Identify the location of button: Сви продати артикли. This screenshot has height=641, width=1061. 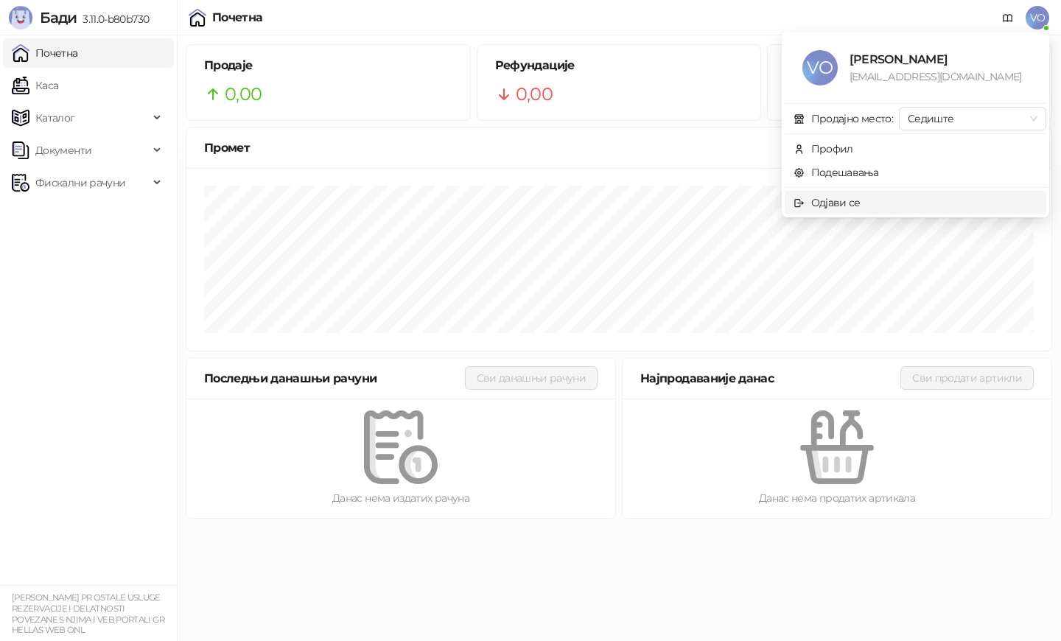
(967, 378).